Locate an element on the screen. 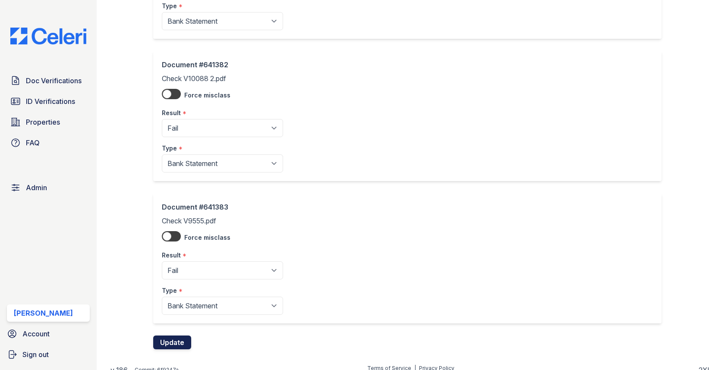  img: CE_Logo_Blue-a8612792a0a2168367f1c8372b55b34899dd931a85d93a1a3d3e32e68fde9ad4.png is located at coordinates (48, 36).